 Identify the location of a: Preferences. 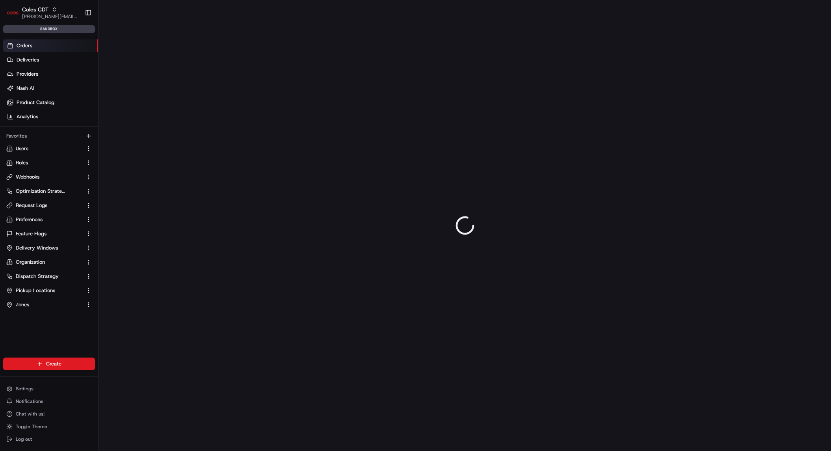
(44, 219).